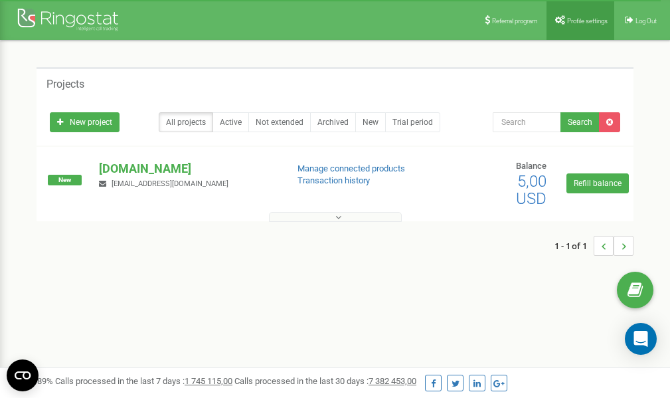 The width and height of the screenshot is (670, 398). I want to click on a: New, so click(371, 122).